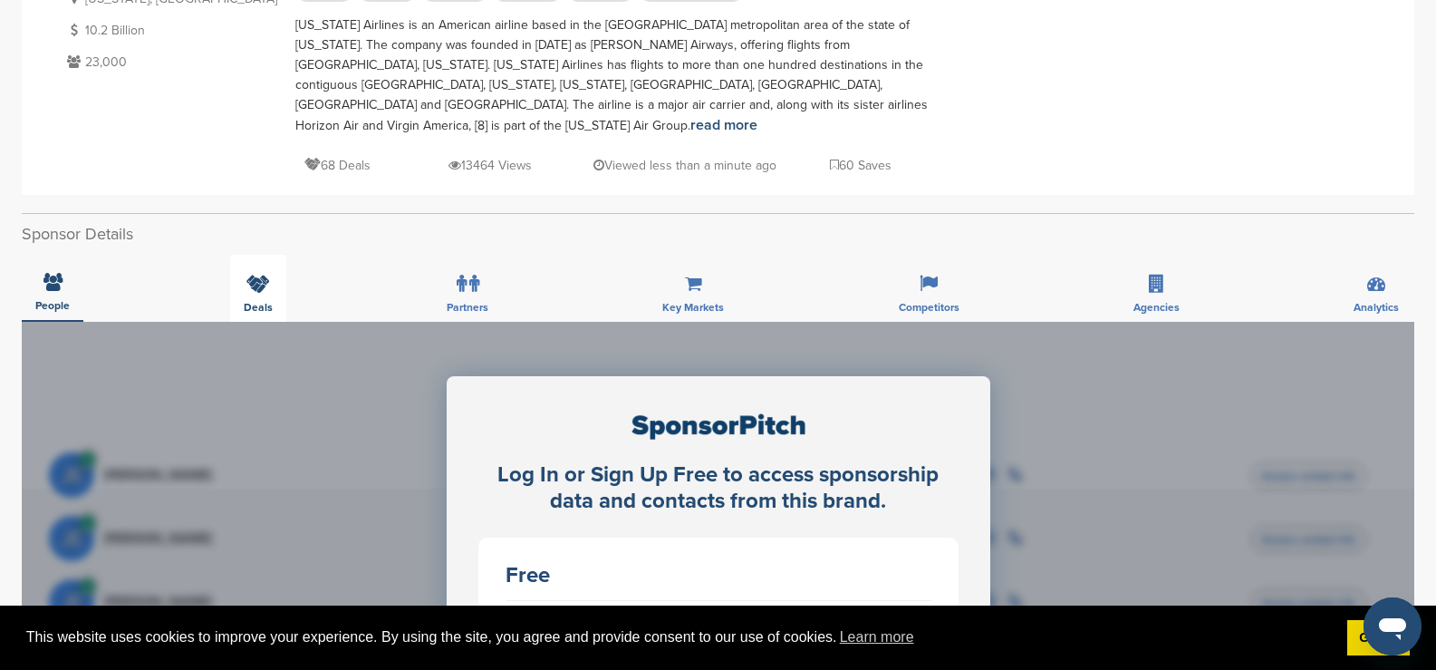 The image size is (1436, 670). I want to click on div: Log In or Sign Up Free to access sponsorship data and contacts from this brand., so click(718, 488).